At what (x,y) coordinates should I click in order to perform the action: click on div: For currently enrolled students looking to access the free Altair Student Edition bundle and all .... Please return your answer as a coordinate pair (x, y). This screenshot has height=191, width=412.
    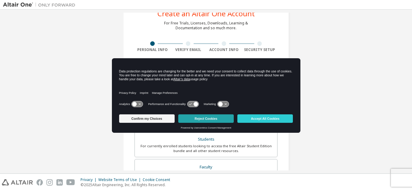
    Looking at the image, I should click on (206, 148).